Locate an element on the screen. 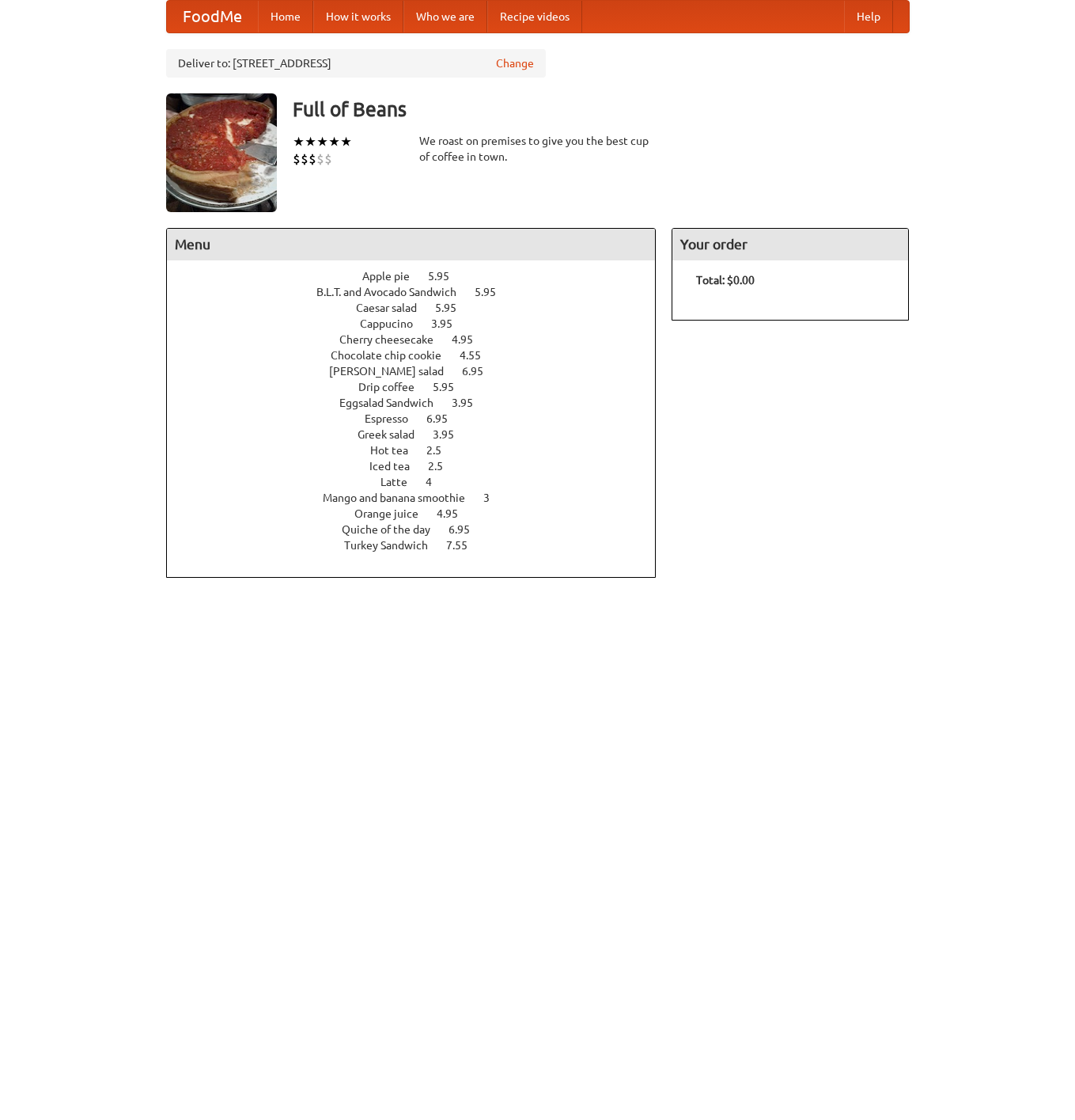 The width and height of the screenshot is (1075, 1120). a: Greek salad 3.95 is located at coordinates (420, 434).